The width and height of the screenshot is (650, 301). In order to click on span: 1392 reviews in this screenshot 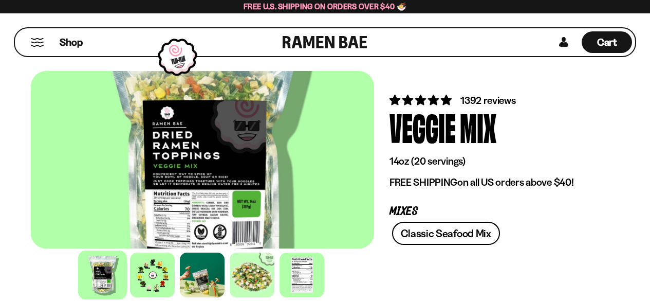, I will do `click(488, 100)`.